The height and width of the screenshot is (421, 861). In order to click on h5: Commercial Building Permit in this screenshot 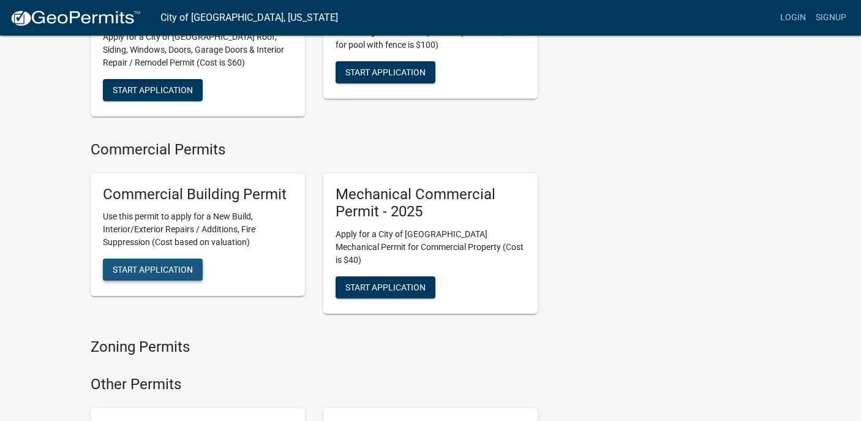, I will do `click(198, 194)`.